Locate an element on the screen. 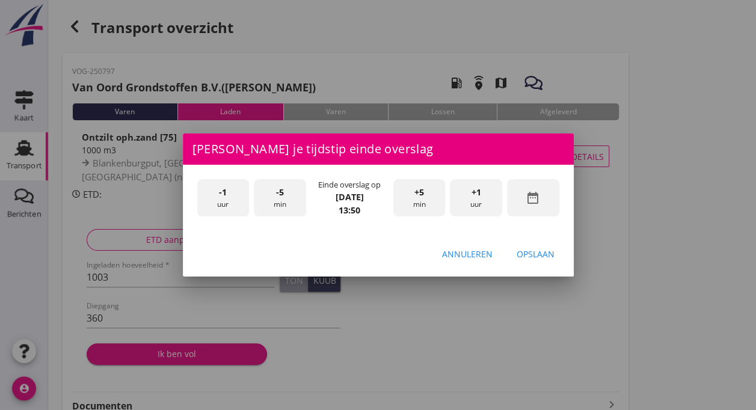  i: date_range is located at coordinates (533, 198).